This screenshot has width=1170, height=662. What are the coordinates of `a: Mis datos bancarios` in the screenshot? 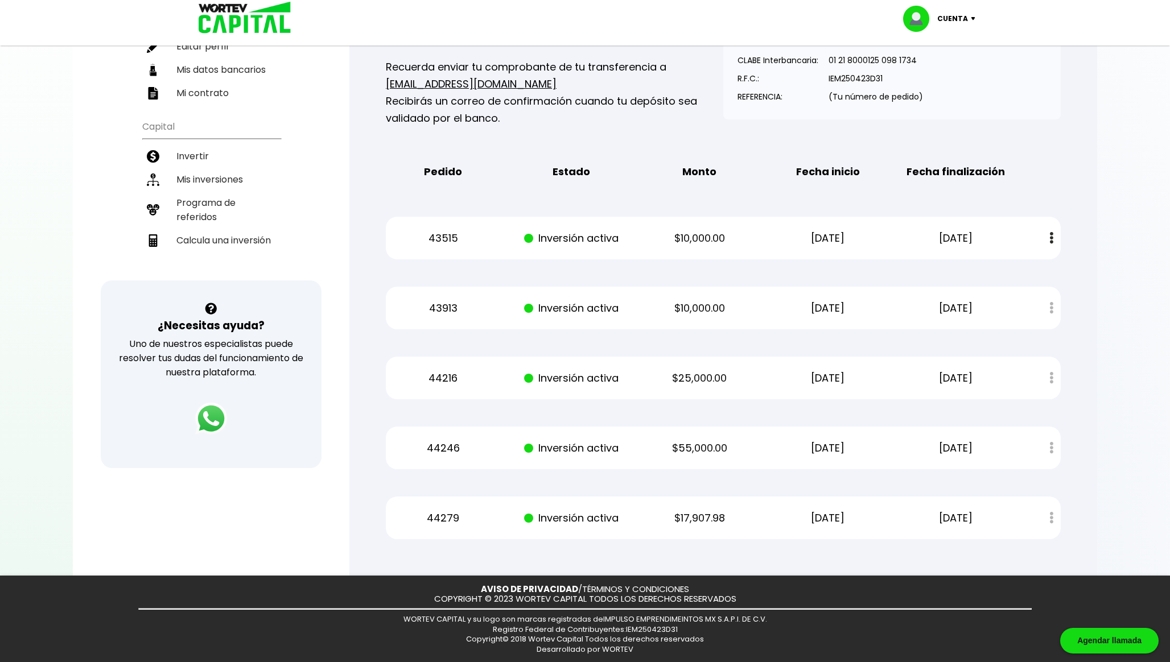 It's located at (211, 69).